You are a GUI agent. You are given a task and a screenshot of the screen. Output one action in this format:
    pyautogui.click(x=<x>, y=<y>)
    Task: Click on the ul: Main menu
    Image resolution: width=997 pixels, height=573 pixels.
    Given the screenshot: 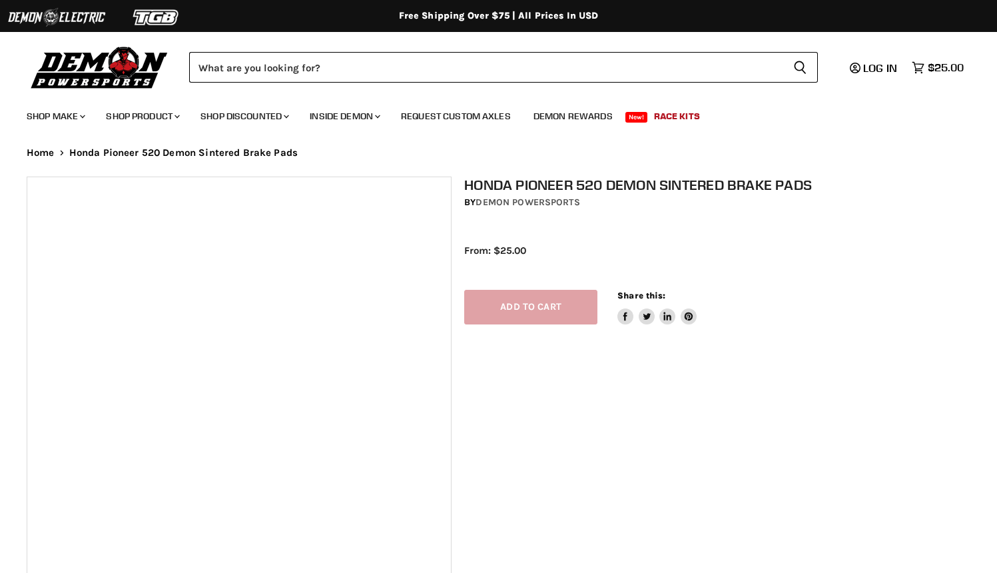 What is the action you would take?
    pyautogui.click(x=488, y=113)
    